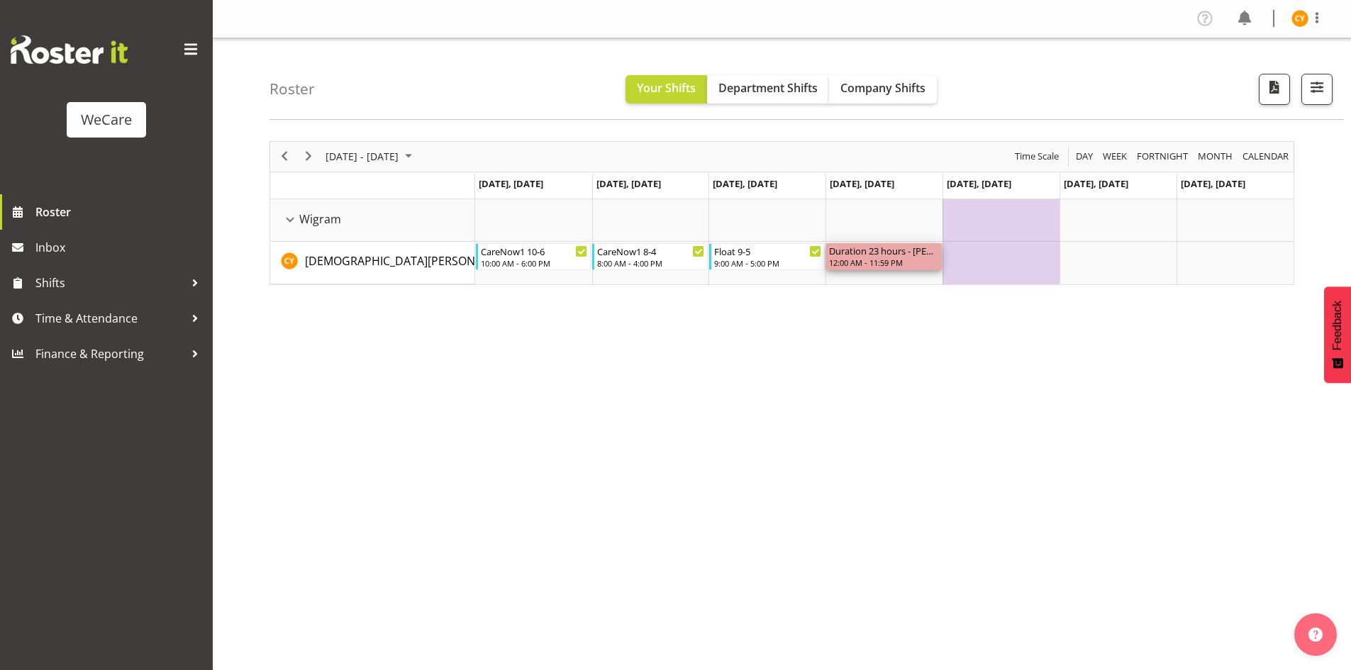 The width and height of the screenshot is (1351, 670). I want to click on div: WeCare, so click(106, 120).